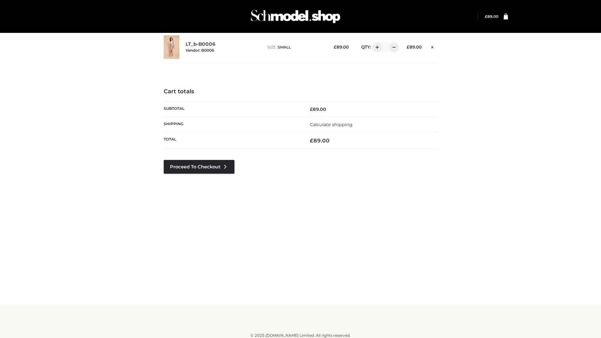 This screenshot has height=338, width=601. Describe the element at coordinates (296, 47) in the screenshot. I see `p: size :` at that location.